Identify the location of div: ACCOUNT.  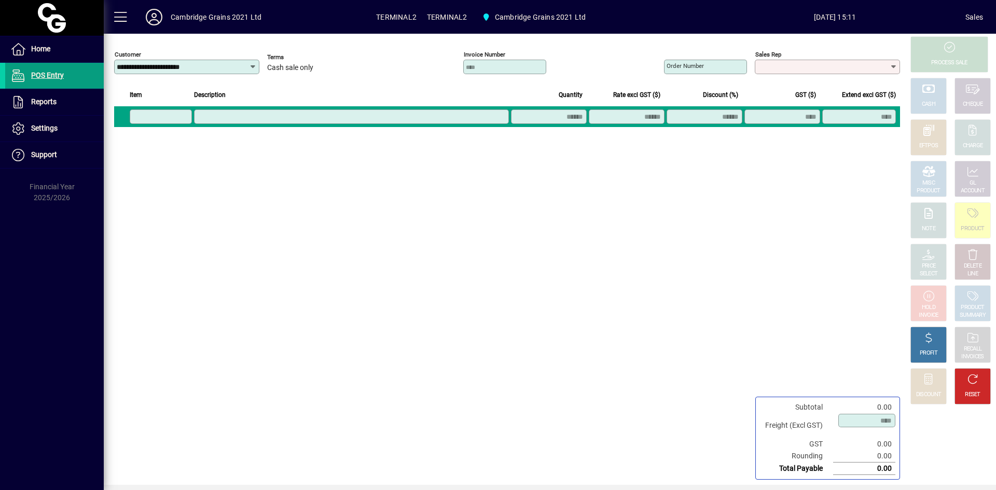
(973, 191).